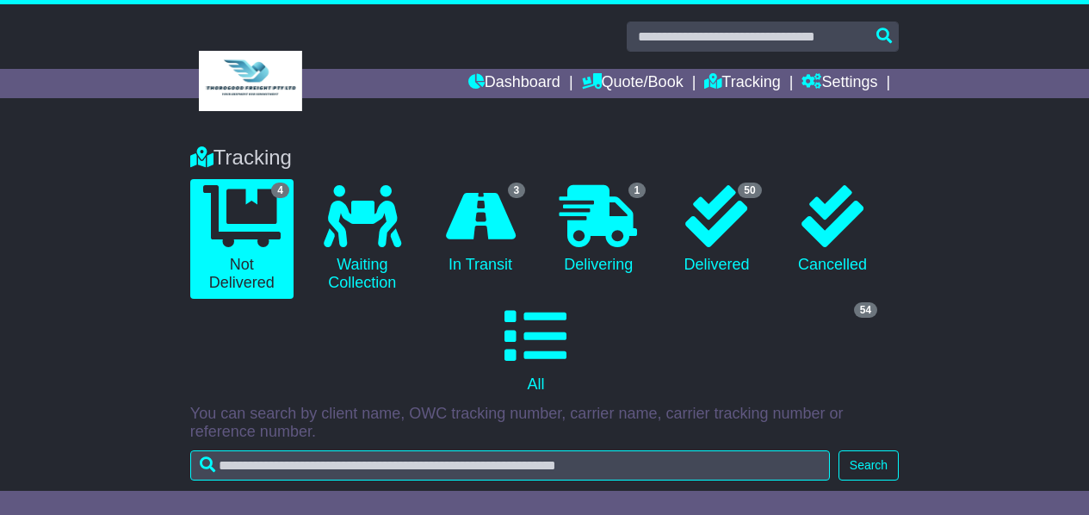 The image size is (1089, 515). I want to click on span: 4, so click(280, 190).